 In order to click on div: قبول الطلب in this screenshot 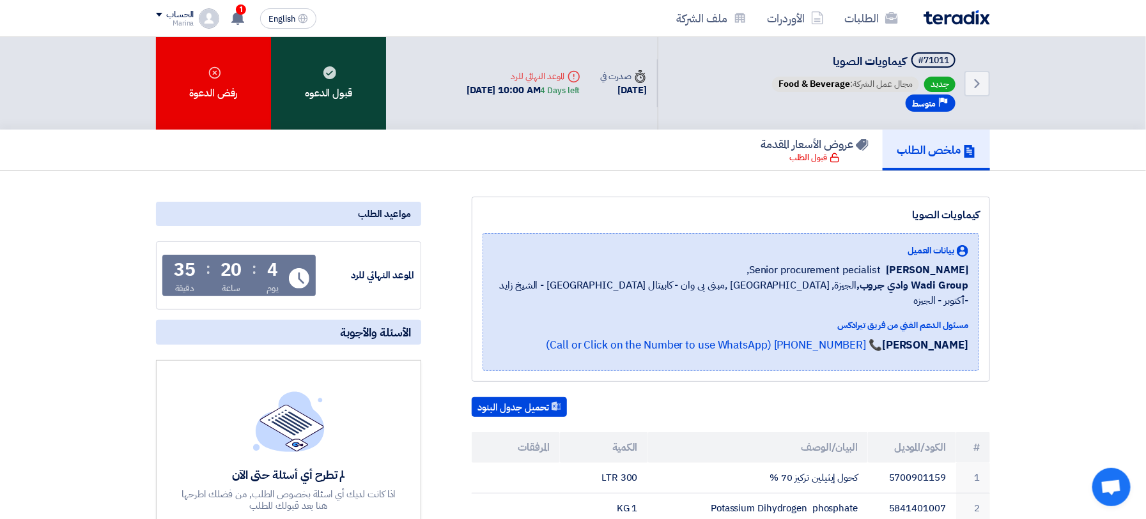, I will do `click(814, 158)`.